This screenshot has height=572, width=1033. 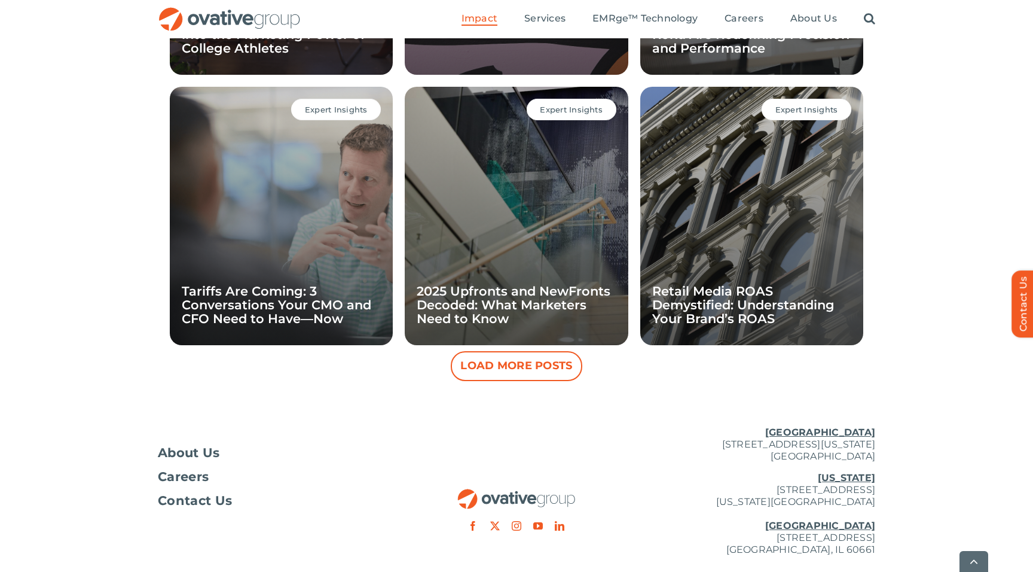 I want to click on a: 2025 Upfronts and NewFronts Decoded: What Marketers Need to Know, so click(x=514, y=304).